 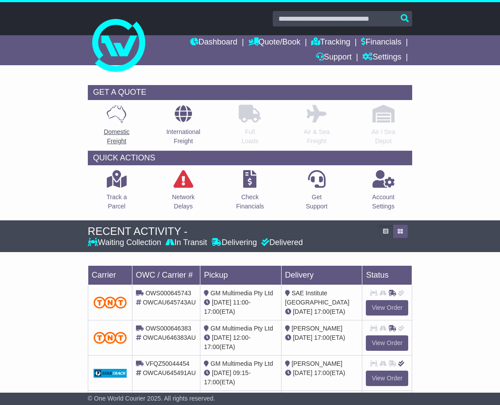 What do you see at coordinates (383, 202) in the screenshot?
I see `p: Account Settings` at bounding box center [383, 202].